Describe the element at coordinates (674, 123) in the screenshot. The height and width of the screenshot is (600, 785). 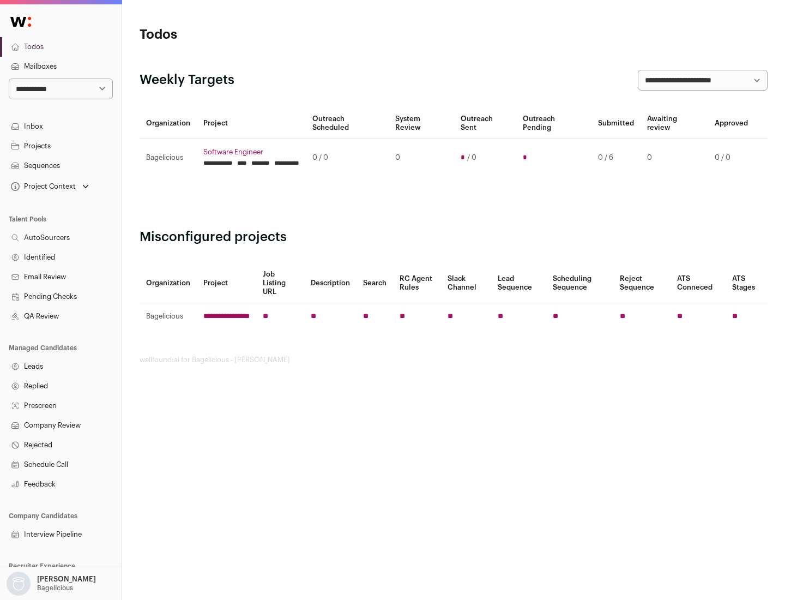
I see `th: Awaiting review` at that location.